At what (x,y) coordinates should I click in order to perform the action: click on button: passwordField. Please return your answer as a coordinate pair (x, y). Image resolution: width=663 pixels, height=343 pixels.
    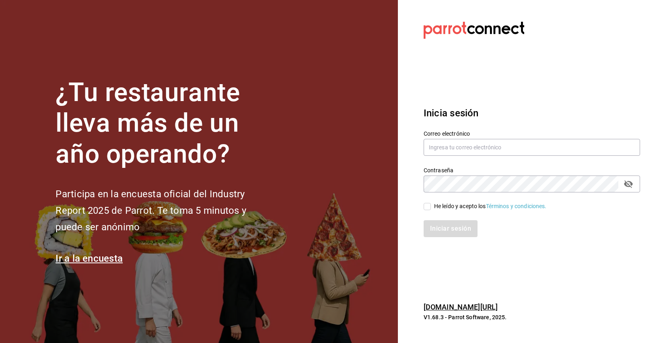
    Looking at the image, I should click on (629, 184).